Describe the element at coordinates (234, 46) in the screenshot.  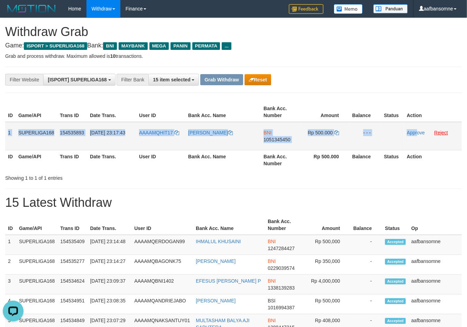
I see `h4: Game: Bank:` at that location.